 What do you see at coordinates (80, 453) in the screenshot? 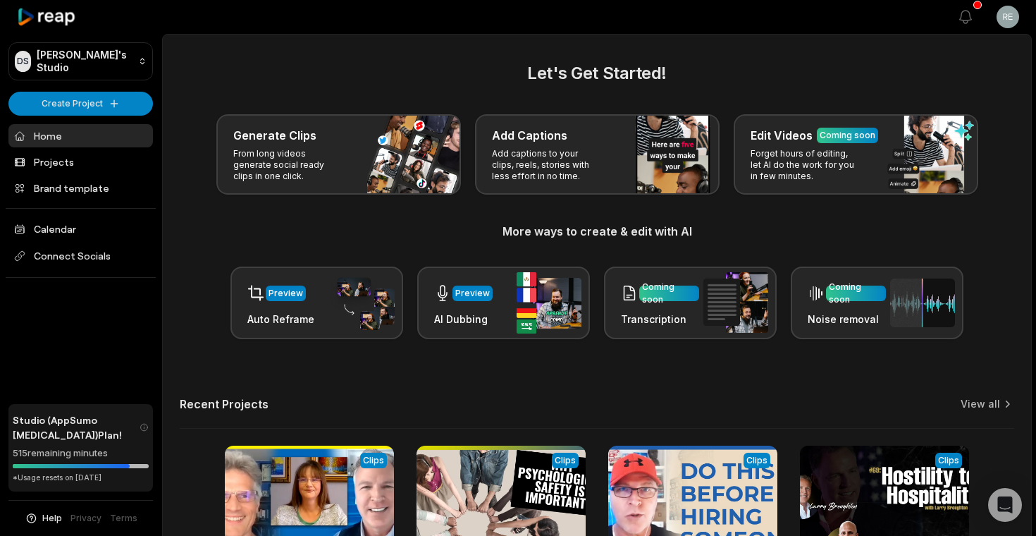
I see `div: 515 remaining minutes` at bounding box center [80, 453].